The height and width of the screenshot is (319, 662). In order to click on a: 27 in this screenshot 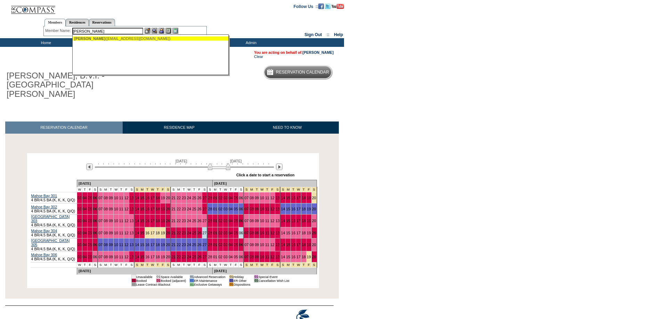, I will do `click(205, 245)`.